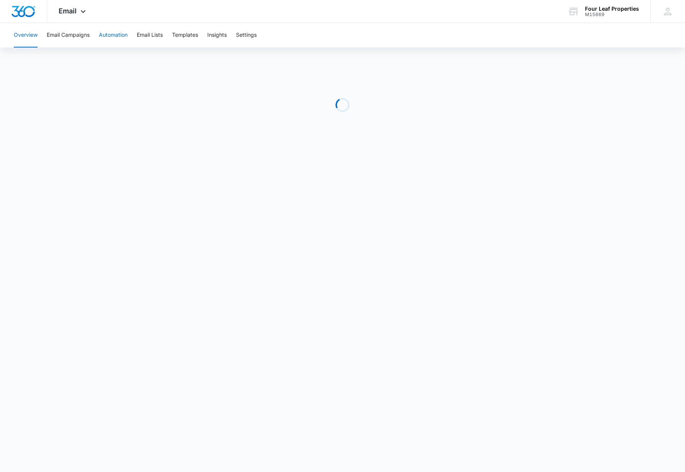 This screenshot has width=685, height=472. What do you see at coordinates (150, 35) in the screenshot?
I see `button: Email Lists` at bounding box center [150, 35].